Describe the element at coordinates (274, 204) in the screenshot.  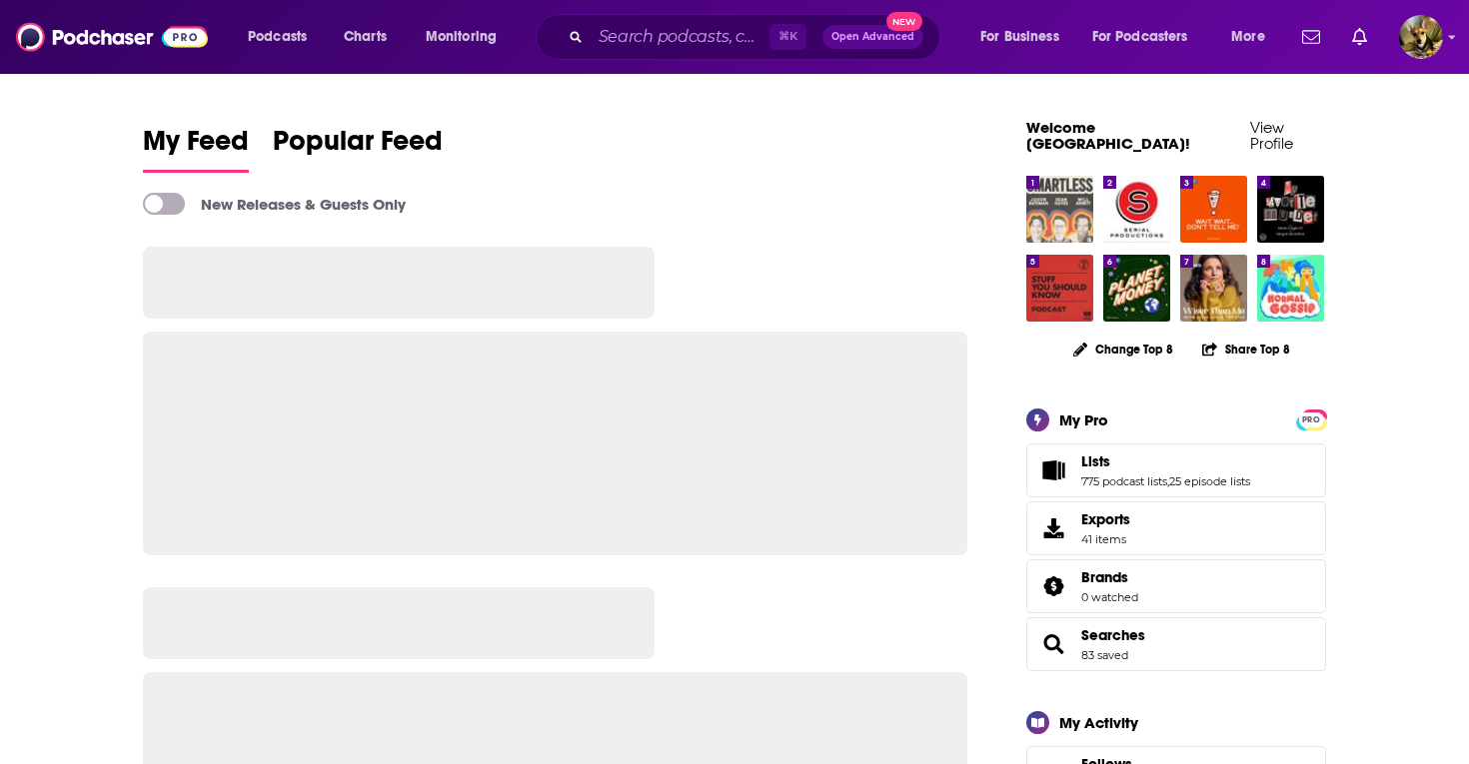
I see `a: New Releases & Guests Only` at that location.